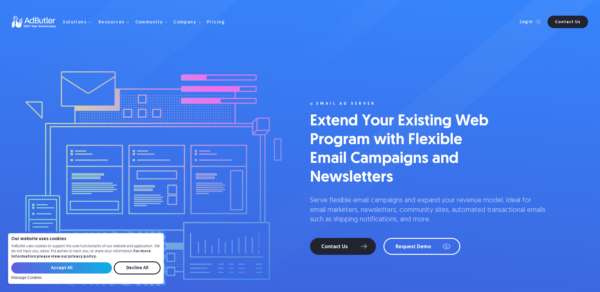 This screenshot has height=292, width=600. Describe the element at coordinates (26, 278) in the screenshot. I see `a: Manage Cookies` at that location.